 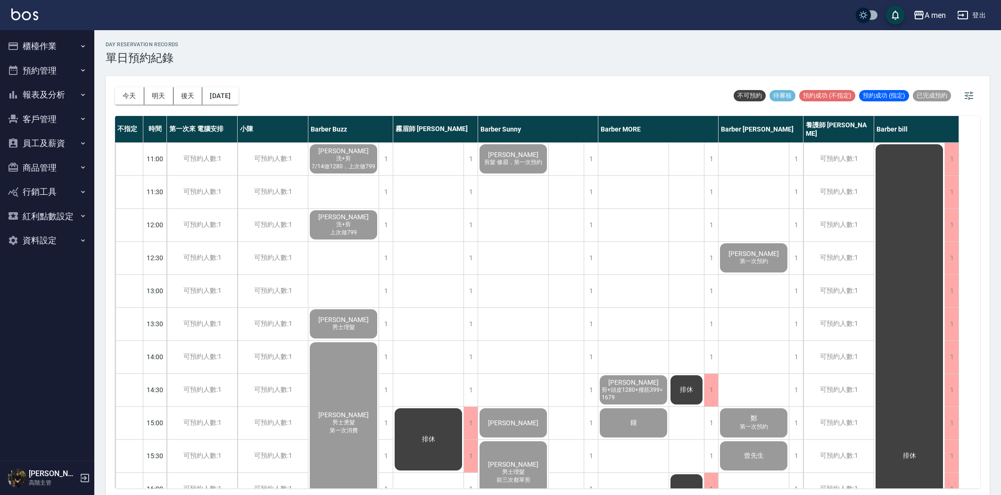 I want to click on div: 11:00, so click(x=155, y=159).